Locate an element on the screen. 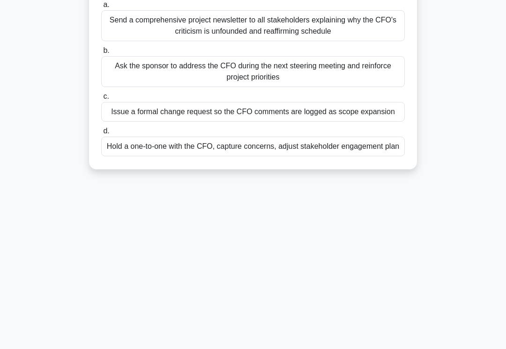 Image resolution: width=506 pixels, height=349 pixels. span: c. is located at coordinates (106, 96).